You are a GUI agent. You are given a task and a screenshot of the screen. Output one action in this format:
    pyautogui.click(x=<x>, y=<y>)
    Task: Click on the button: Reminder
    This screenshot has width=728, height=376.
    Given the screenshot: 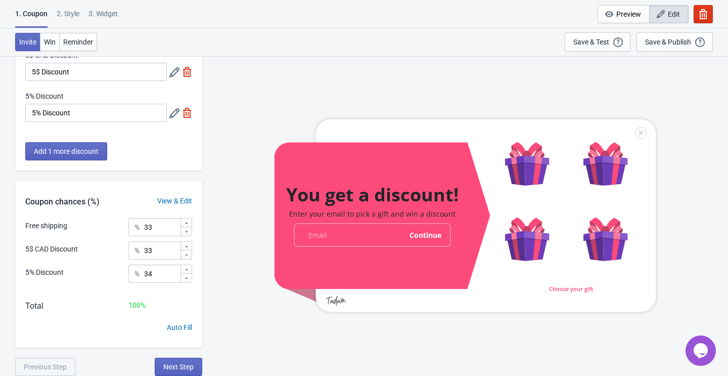 What is the action you would take?
    pyautogui.click(x=78, y=42)
    